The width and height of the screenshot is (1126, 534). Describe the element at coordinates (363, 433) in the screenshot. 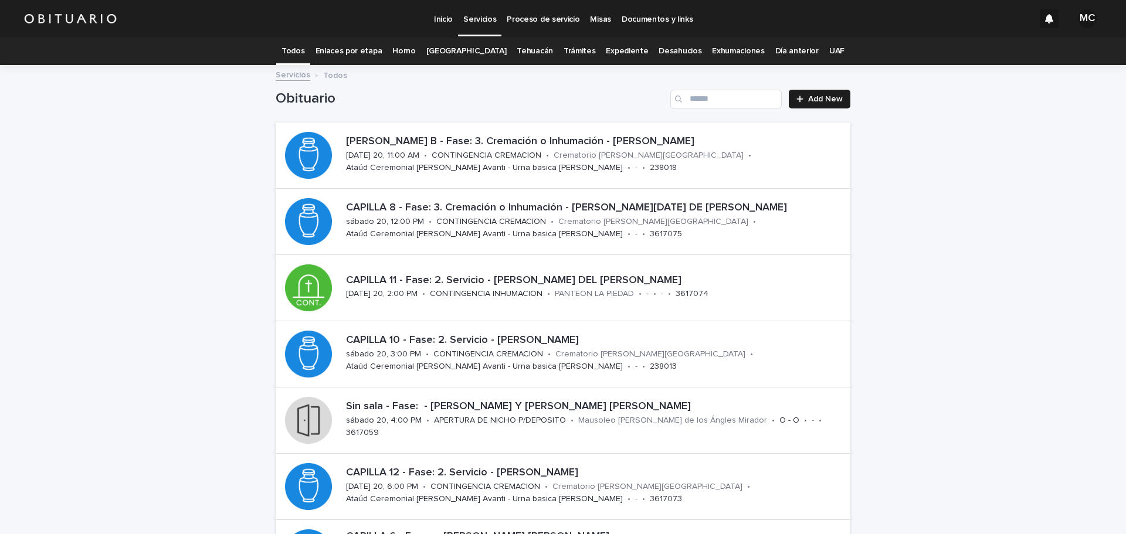

I see `p: 3617059` at that location.